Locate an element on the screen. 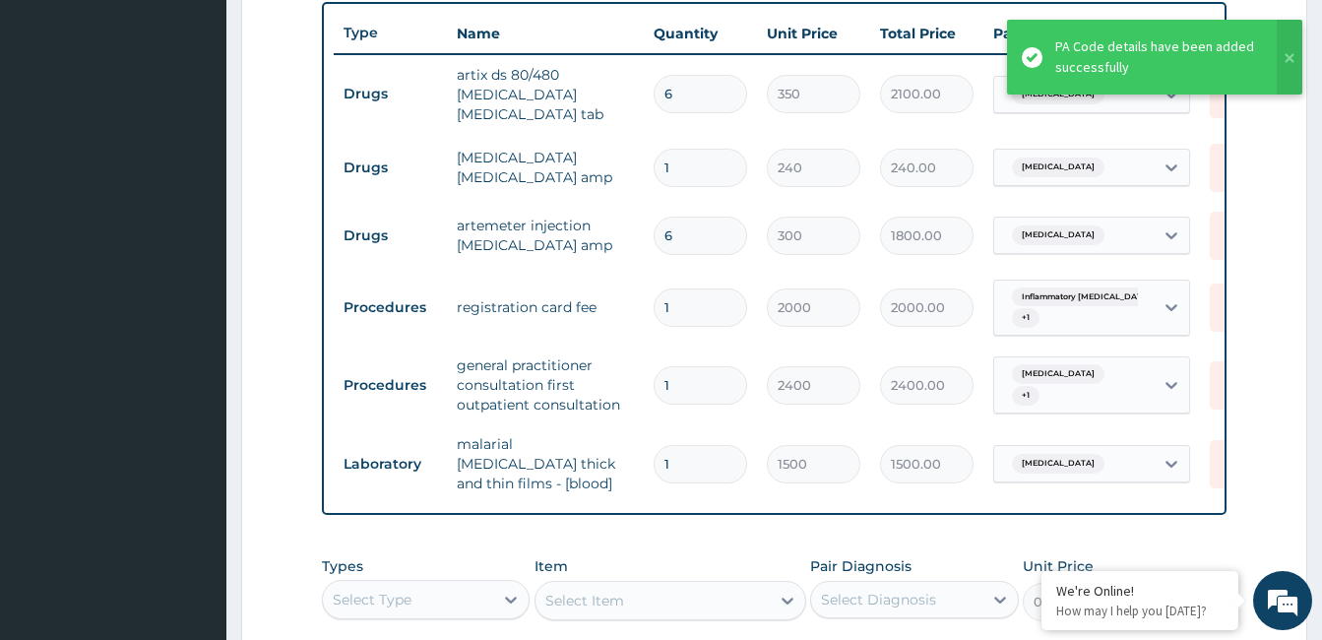  td: registration card fee is located at coordinates (545, 307).